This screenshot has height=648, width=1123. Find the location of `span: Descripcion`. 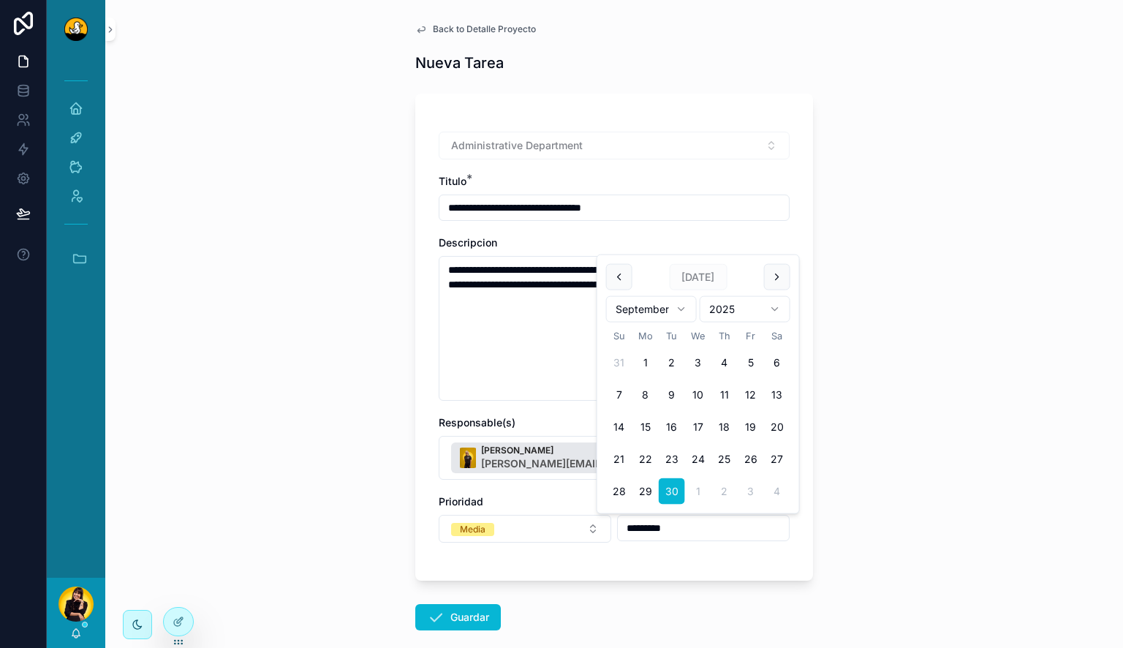

span: Descripcion is located at coordinates (468, 242).